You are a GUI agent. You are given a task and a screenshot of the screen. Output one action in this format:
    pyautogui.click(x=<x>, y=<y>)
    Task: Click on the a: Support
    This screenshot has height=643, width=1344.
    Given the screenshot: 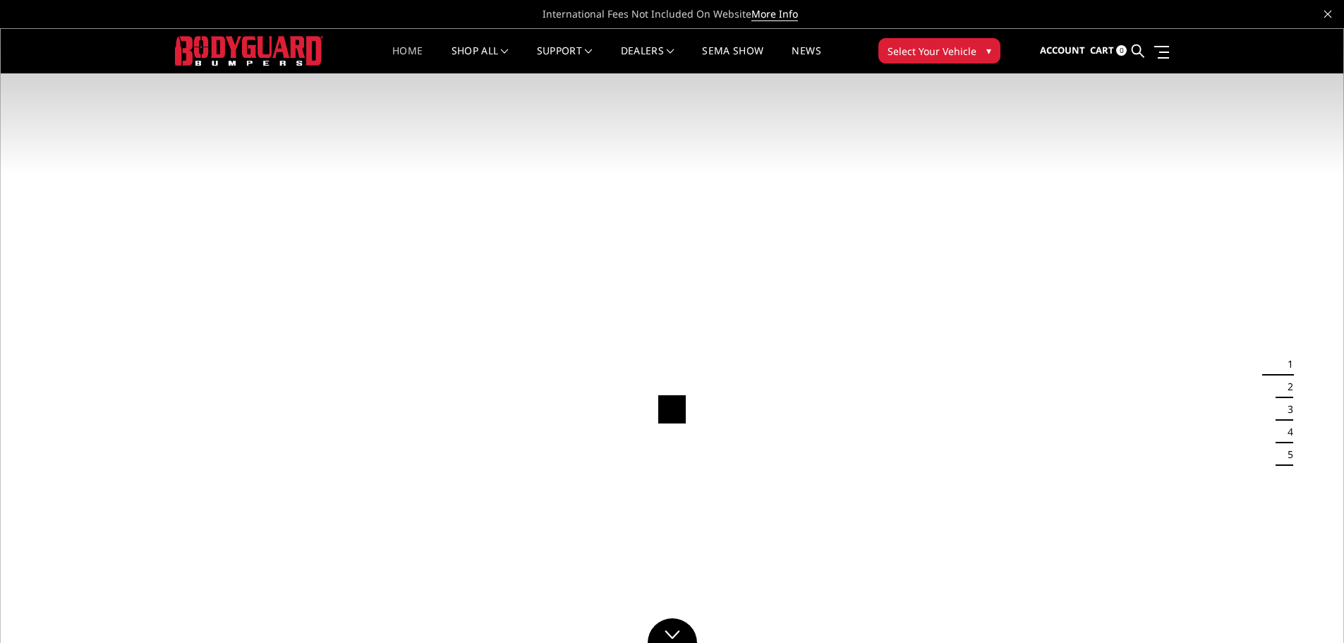 What is the action you would take?
    pyautogui.click(x=564, y=59)
    